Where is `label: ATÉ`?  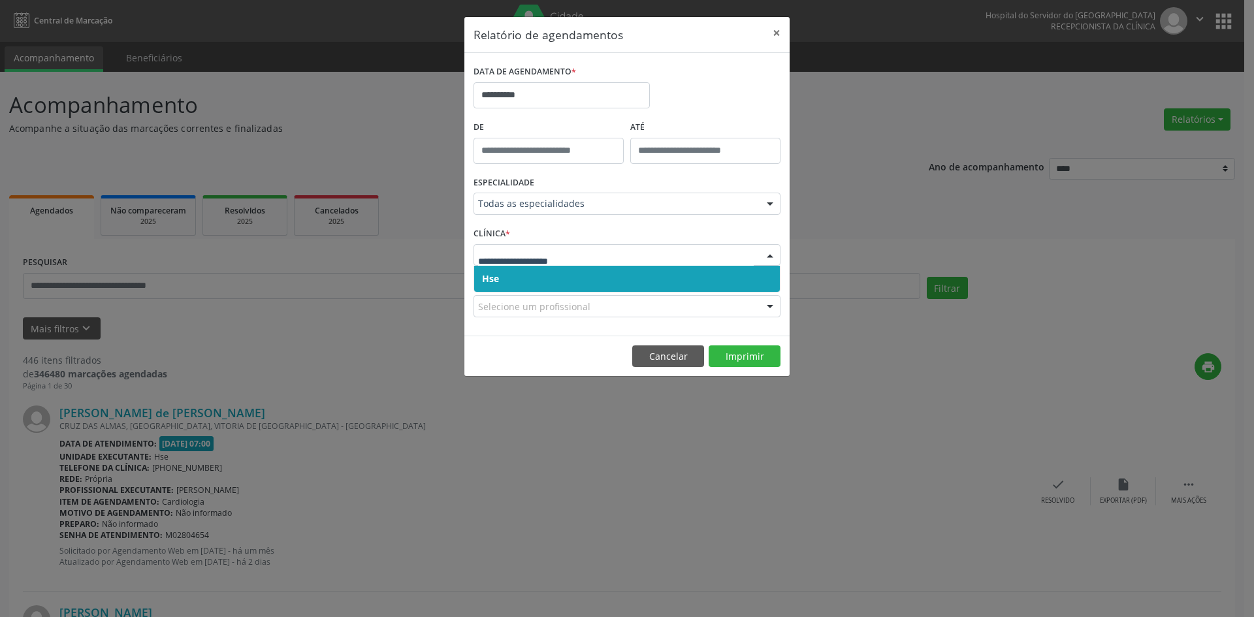 label: ATÉ is located at coordinates (705, 127).